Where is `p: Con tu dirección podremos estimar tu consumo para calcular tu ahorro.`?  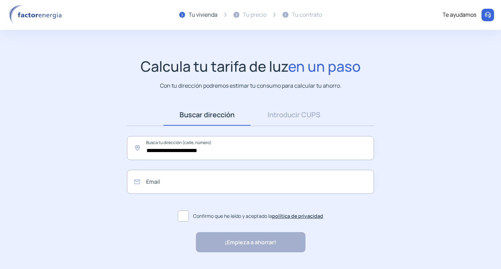
p: Con tu dirección podremos estimar tu consumo para calcular tu ahorro. is located at coordinates (251, 86).